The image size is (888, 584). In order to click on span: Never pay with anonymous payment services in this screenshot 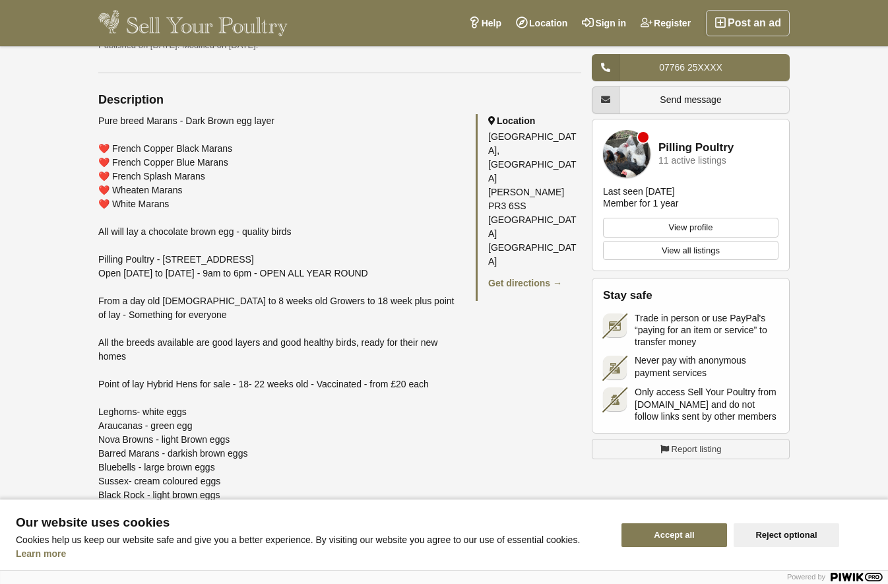, I will do `click(707, 366)`.